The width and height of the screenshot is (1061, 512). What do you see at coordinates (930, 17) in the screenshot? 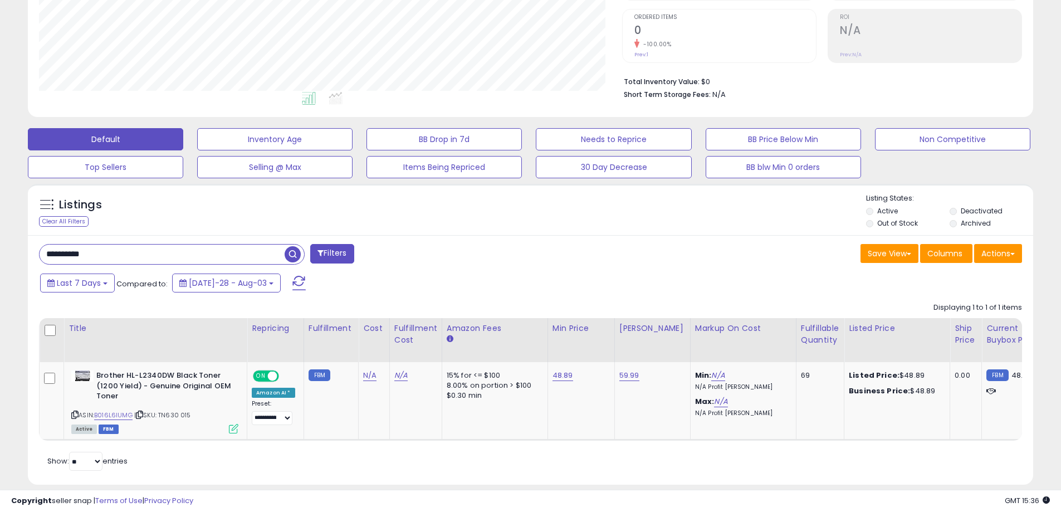
I see `span: ROI` at bounding box center [930, 17].